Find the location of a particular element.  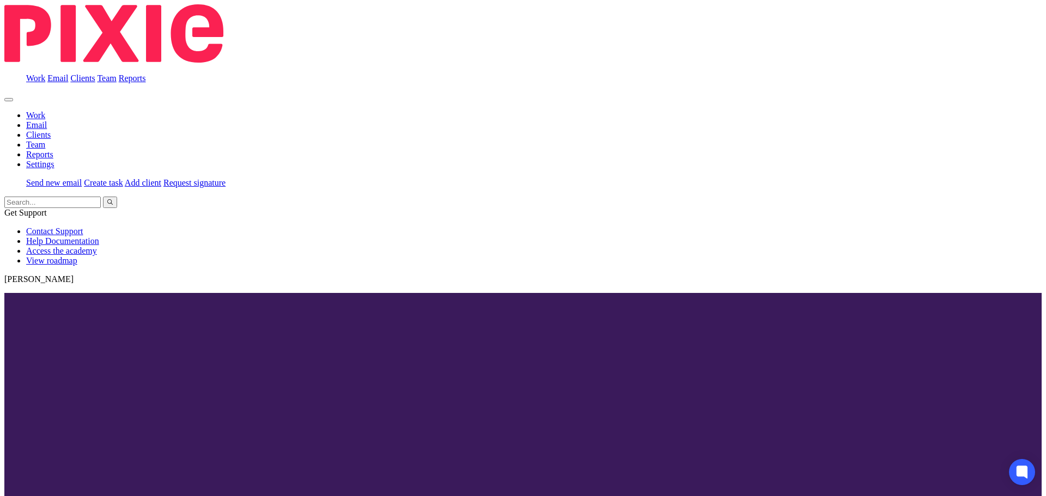

a: Add client is located at coordinates (143, 183).